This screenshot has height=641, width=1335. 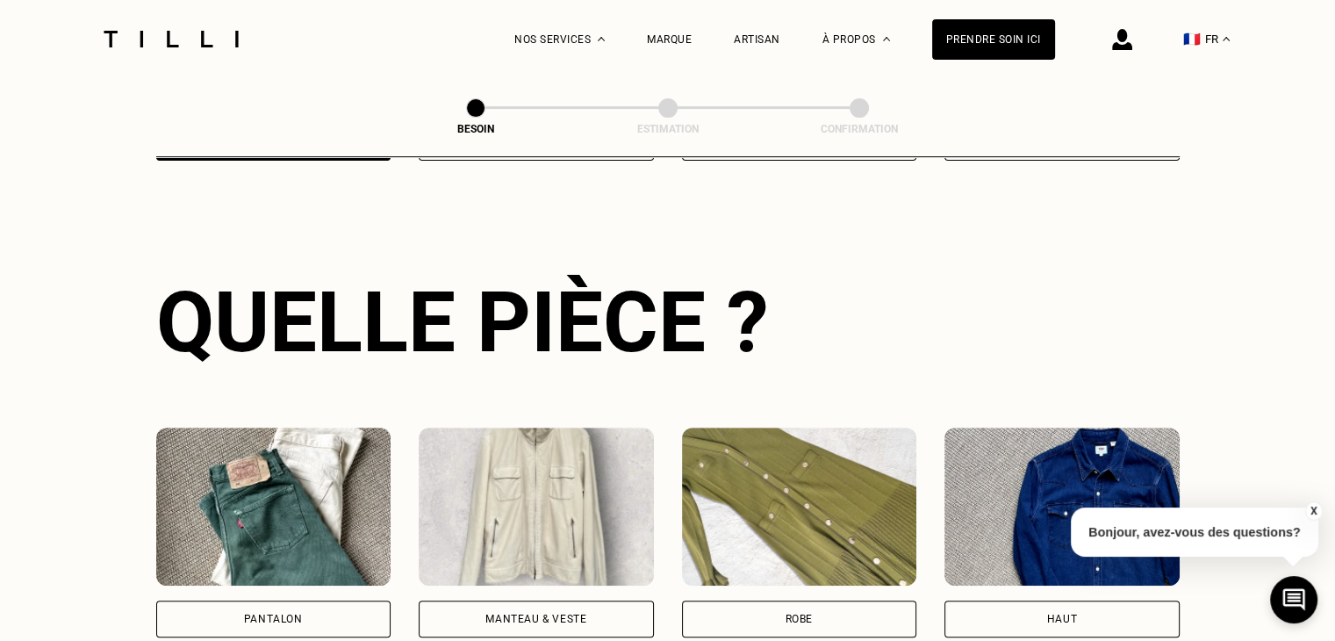 What do you see at coordinates (536, 506) in the screenshot?
I see `img: Tilli retouche votre Manteau & Veste` at bounding box center [536, 506].